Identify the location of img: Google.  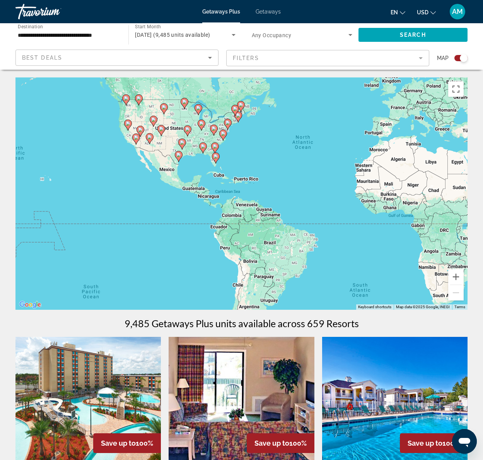
(30, 304).